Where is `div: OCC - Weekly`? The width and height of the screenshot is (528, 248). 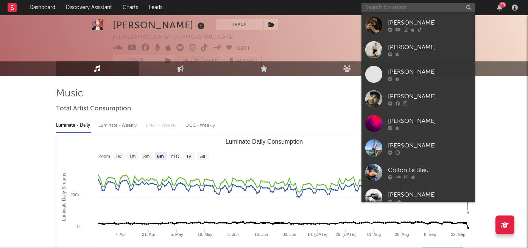
div: OCC - Weekly is located at coordinates (201, 126).